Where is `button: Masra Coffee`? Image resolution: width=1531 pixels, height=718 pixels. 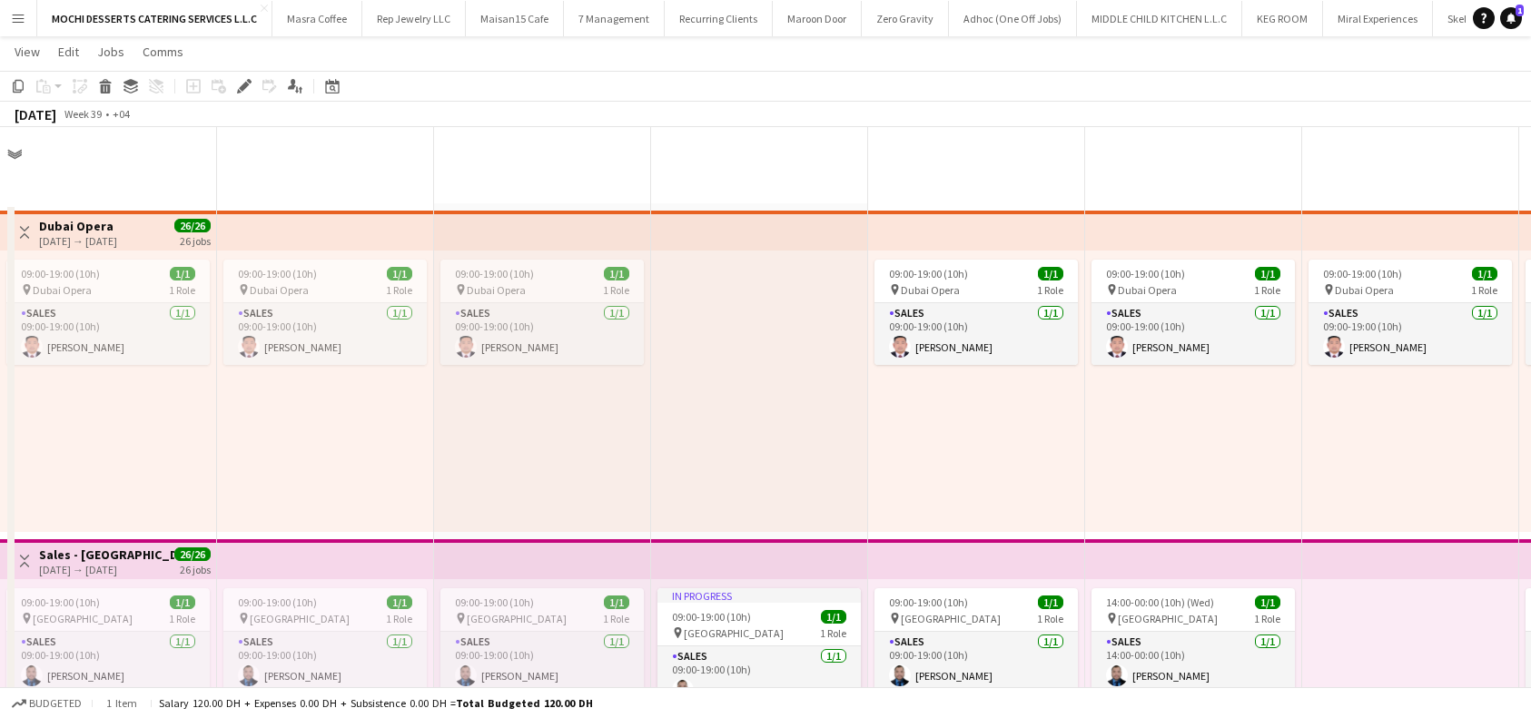
button: Masra Coffee is located at coordinates (317, 18).